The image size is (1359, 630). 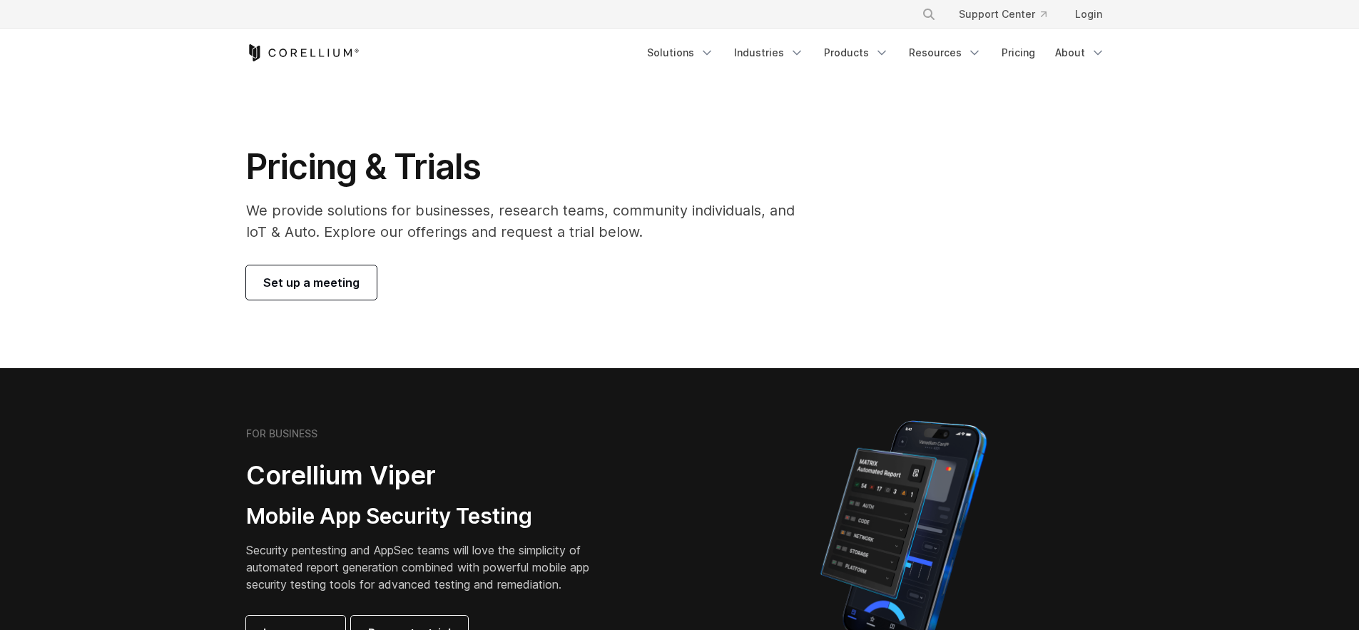 What do you see at coordinates (530, 167) in the screenshot?
I see `h1: Pricing & Trials` at bounding box center [530, 167].